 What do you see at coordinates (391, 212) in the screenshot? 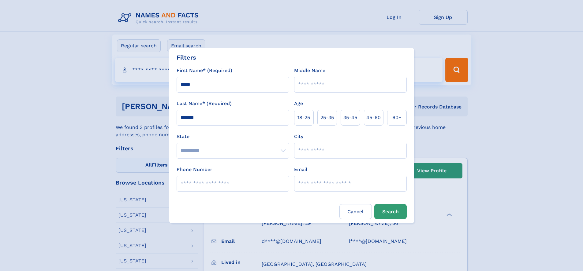
I see `button: Search` at bounding box center [391, 212].